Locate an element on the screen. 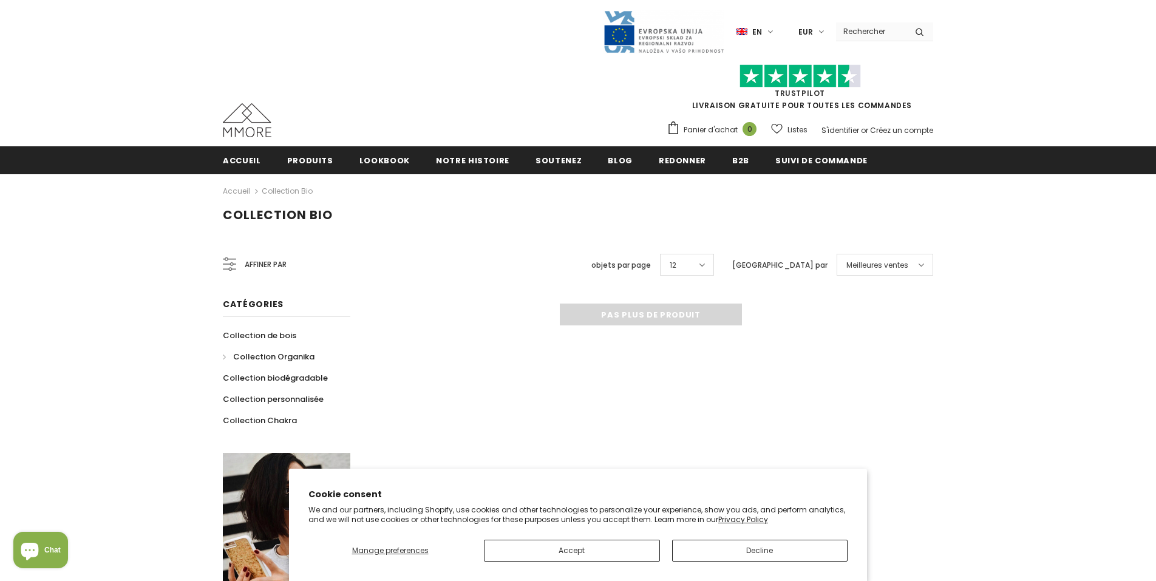 This screenshot has width=1156, height=581. a: Panier d'achat 0 is located at coordinates (715, 130).